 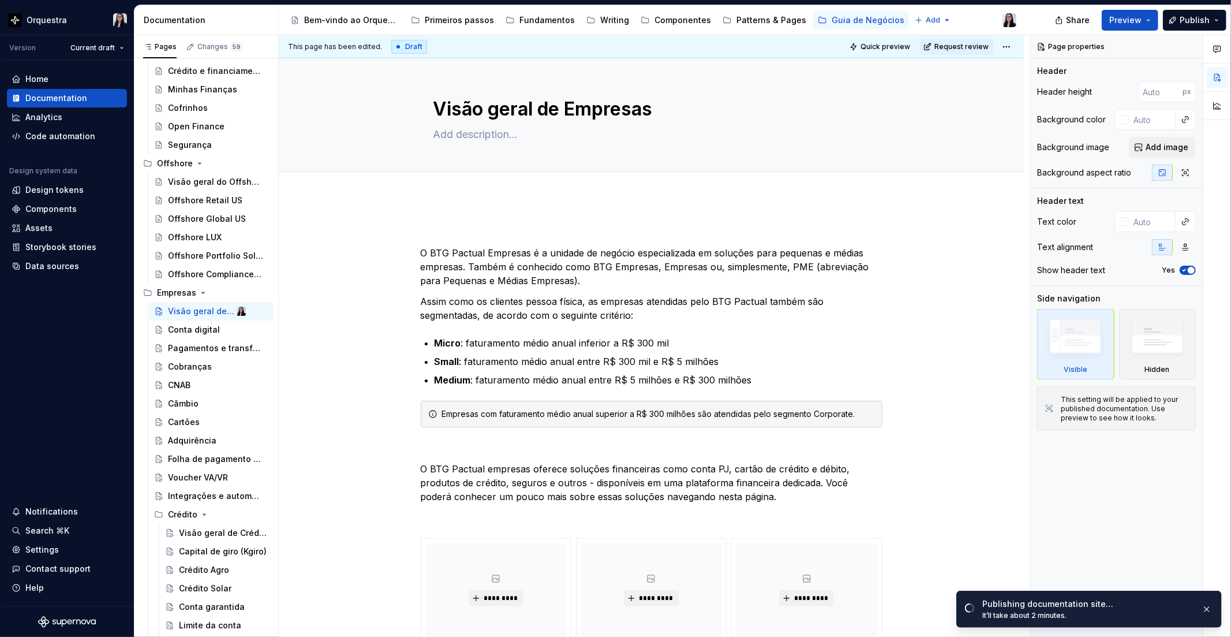 I want to click on div: Design system data, so click(x=43, y=171).